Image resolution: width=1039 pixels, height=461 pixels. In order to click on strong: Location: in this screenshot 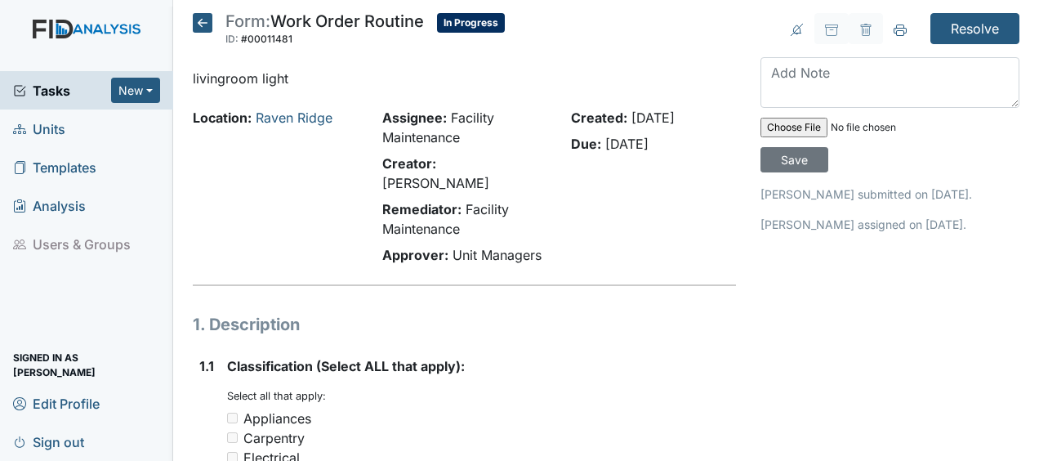, I will do `click(222, 118)`.